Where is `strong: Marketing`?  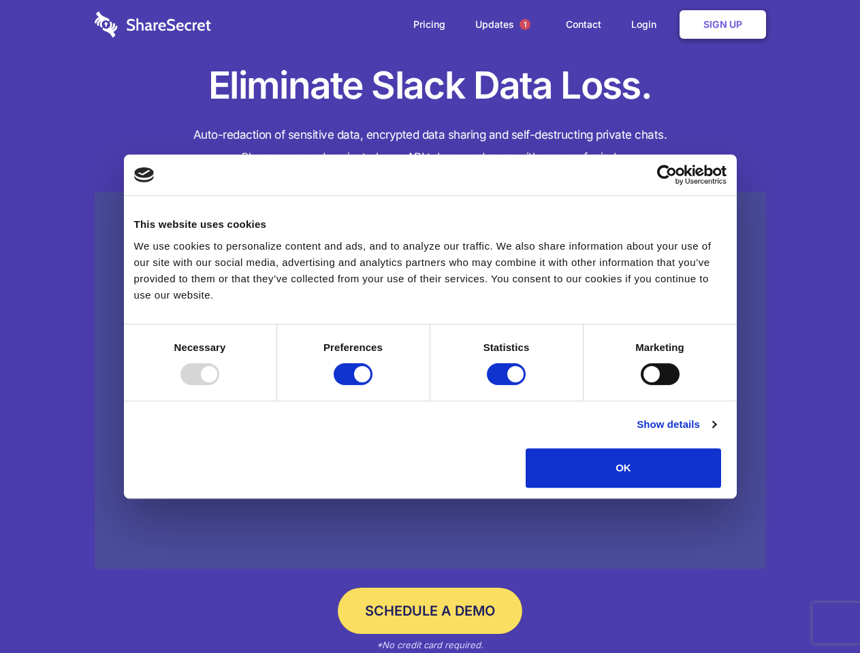
strong: Marketing is located at coordinates (659, 347).